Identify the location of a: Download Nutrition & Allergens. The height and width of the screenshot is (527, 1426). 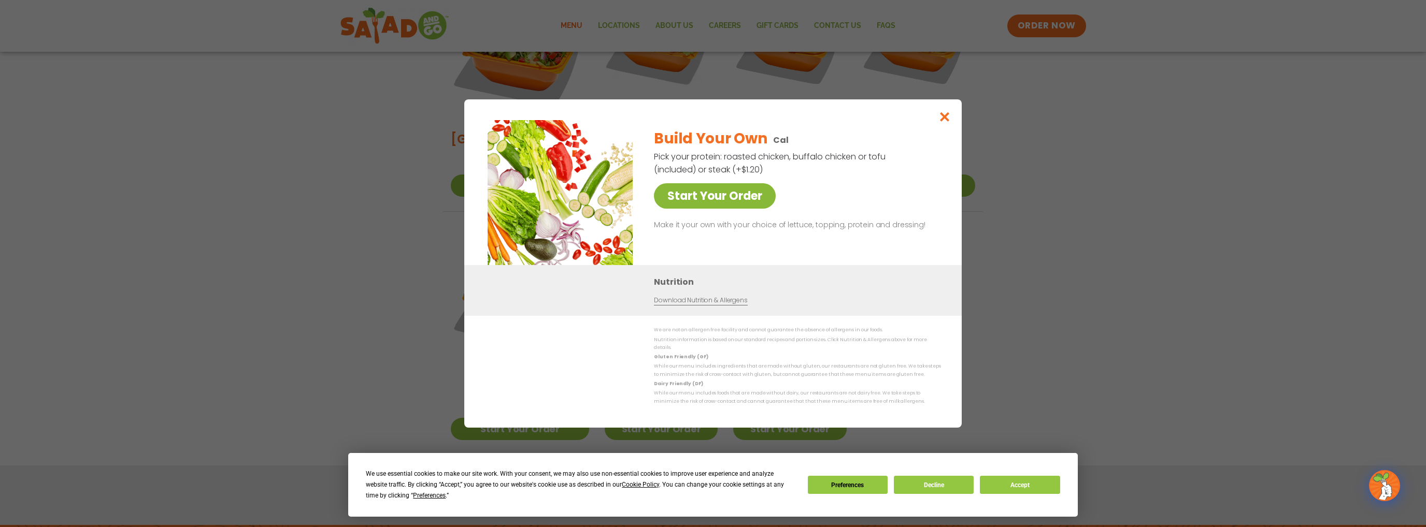
(701, 301).